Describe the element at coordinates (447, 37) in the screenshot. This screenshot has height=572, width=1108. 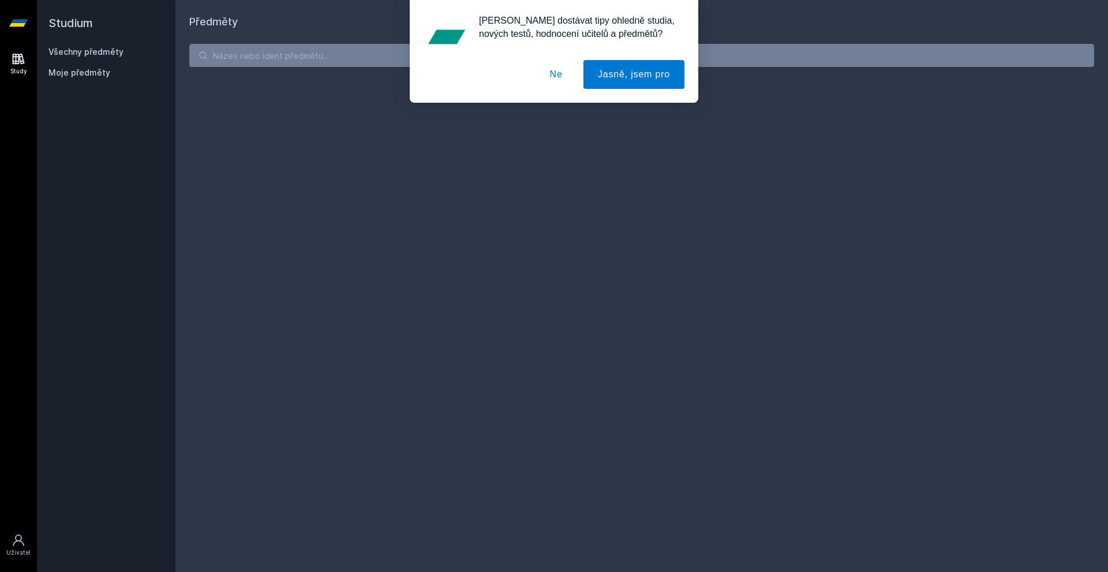
I see `img: notification icon` at that location.